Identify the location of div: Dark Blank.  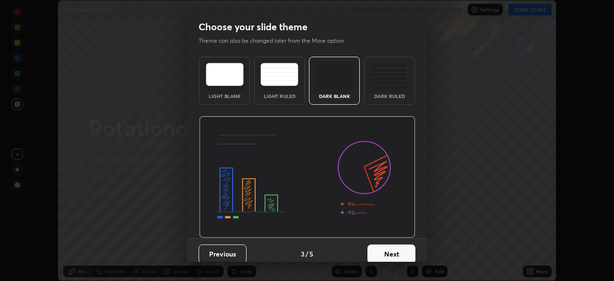
(334, 96).